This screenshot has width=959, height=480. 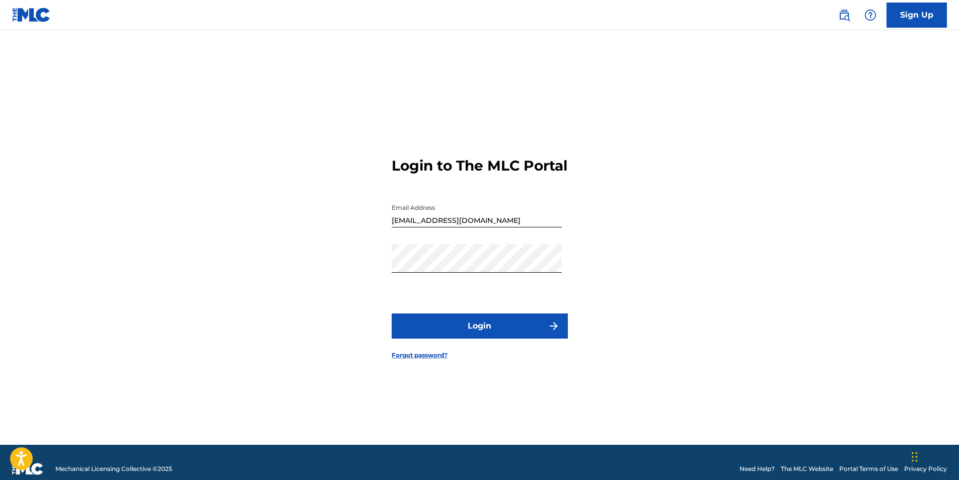 I want to click on h3: Login to The MLC Portal, so click(x=479, y=166).